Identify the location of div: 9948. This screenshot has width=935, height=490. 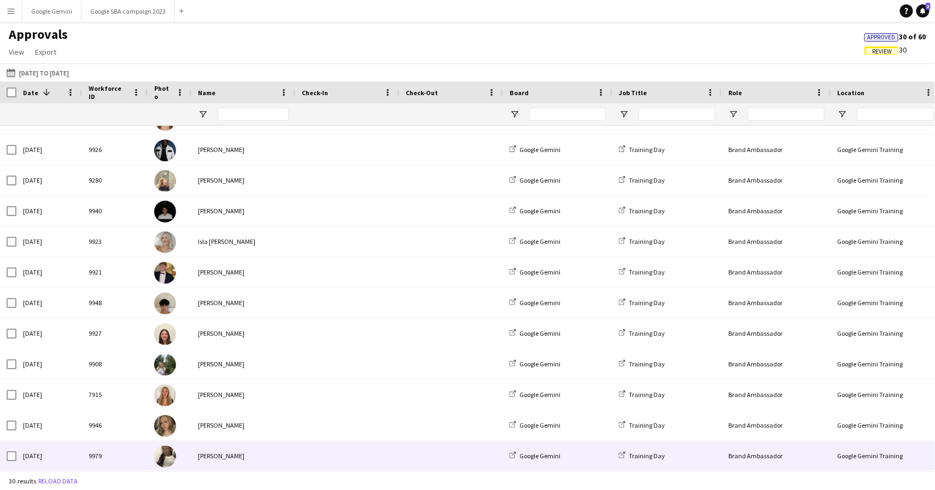
(115, 302).